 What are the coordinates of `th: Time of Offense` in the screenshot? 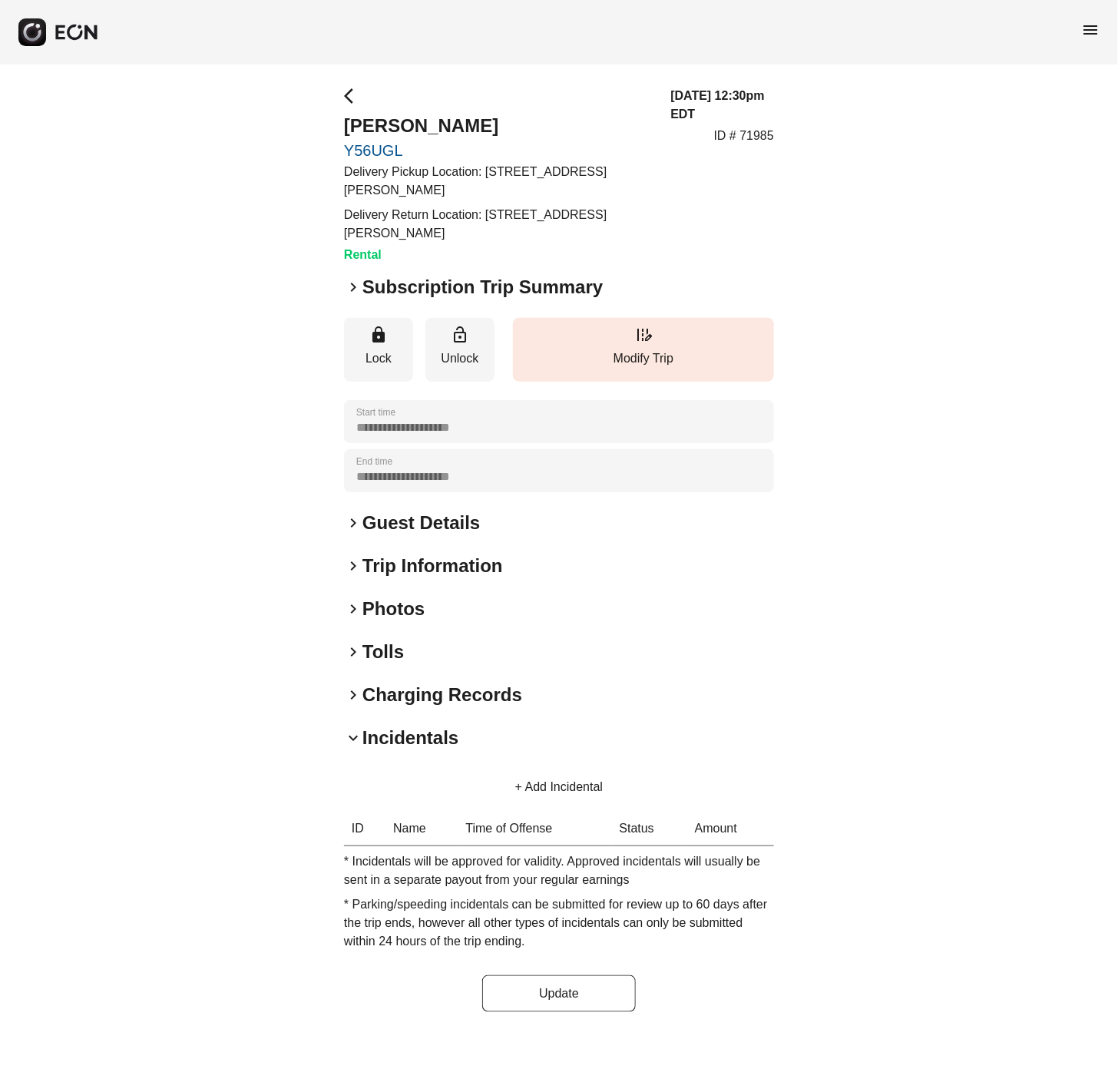 It's located at (535, 828).